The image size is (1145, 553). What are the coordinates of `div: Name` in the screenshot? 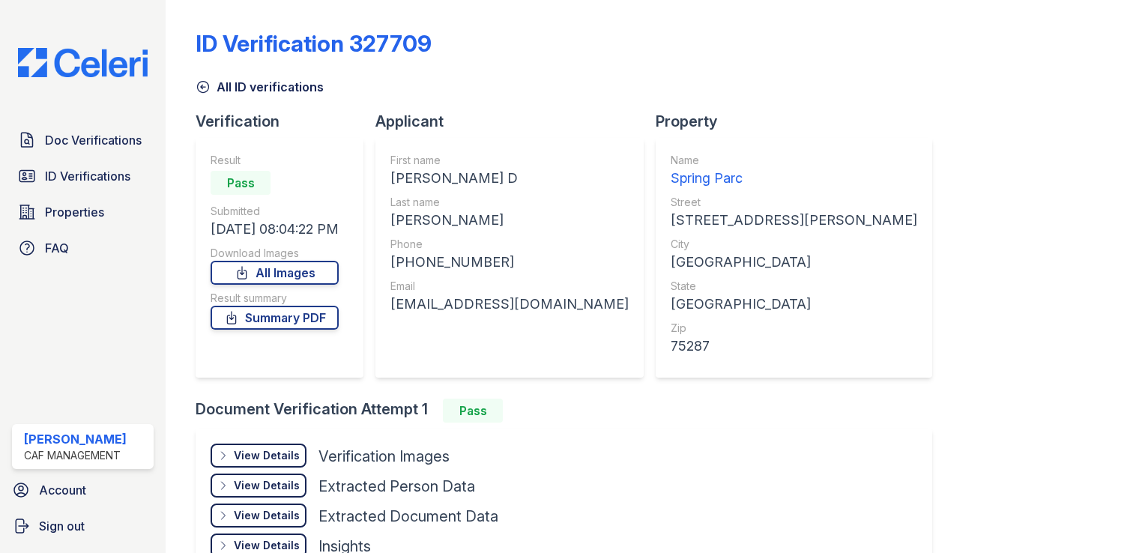 It's located at (793, 160).